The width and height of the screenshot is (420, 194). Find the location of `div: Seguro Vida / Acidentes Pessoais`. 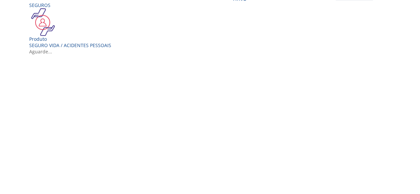

div: Seguro Vida / Acidentes Pessoais is located at coordinates (70, 45).